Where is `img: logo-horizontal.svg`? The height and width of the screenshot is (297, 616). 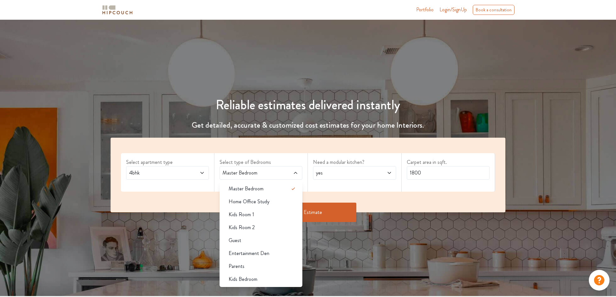
img: logo-horizontal.svg is located at coordinates (117, 10).